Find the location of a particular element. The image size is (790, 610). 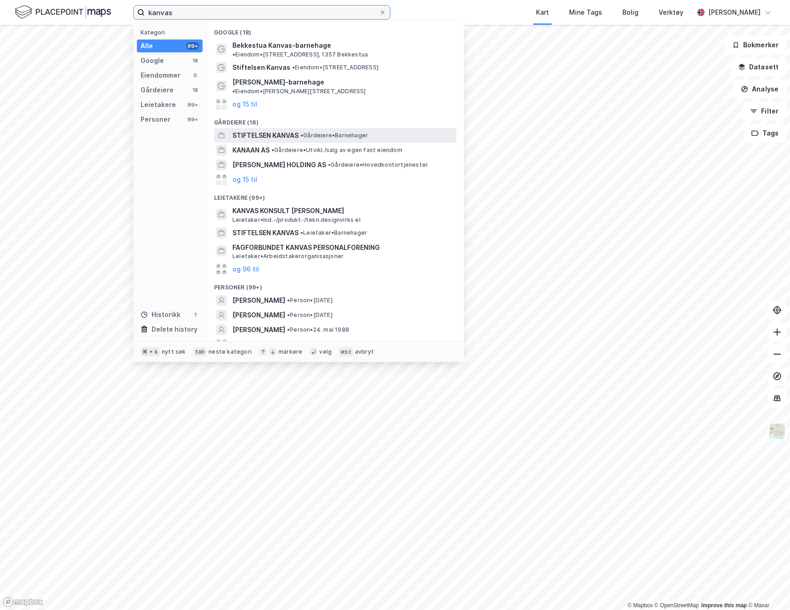

button: Tags is located at coordinates (765, 133).